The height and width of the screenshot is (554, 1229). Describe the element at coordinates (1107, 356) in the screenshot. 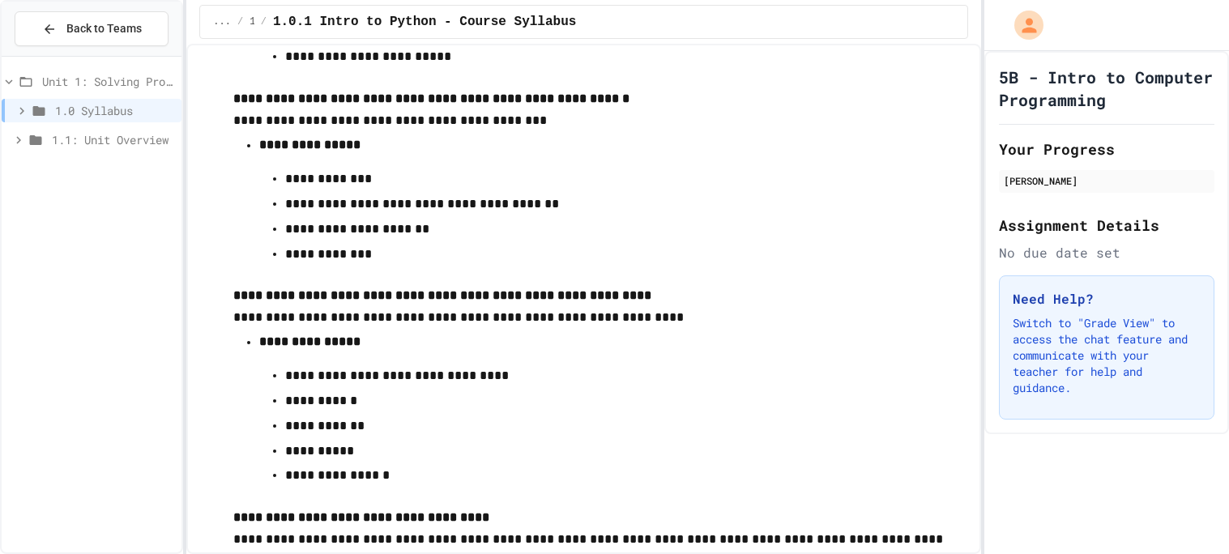

I see `p: Switch to "Grade View" to access the chat feature and communicate with your teacher for help and ...` at that location.